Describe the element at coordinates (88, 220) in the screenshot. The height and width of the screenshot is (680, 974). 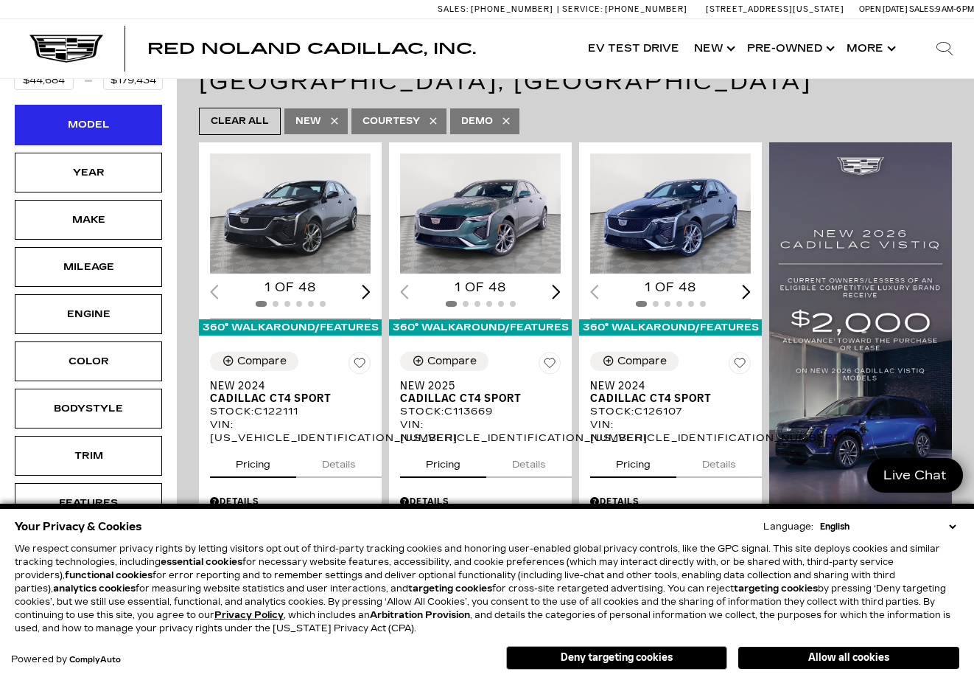
I see `div: MakeMake` at that location.